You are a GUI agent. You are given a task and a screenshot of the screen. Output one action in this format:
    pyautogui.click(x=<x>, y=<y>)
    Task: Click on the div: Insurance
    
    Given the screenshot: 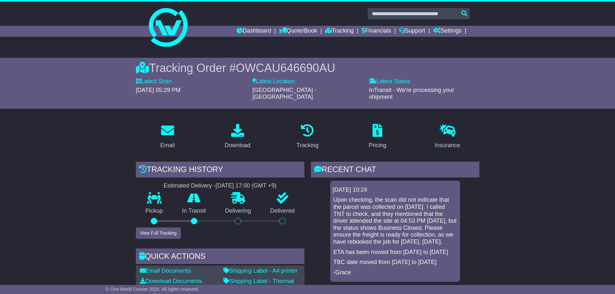 What is the action you would take?
    pyautogui.click(x=448, y=145)
    